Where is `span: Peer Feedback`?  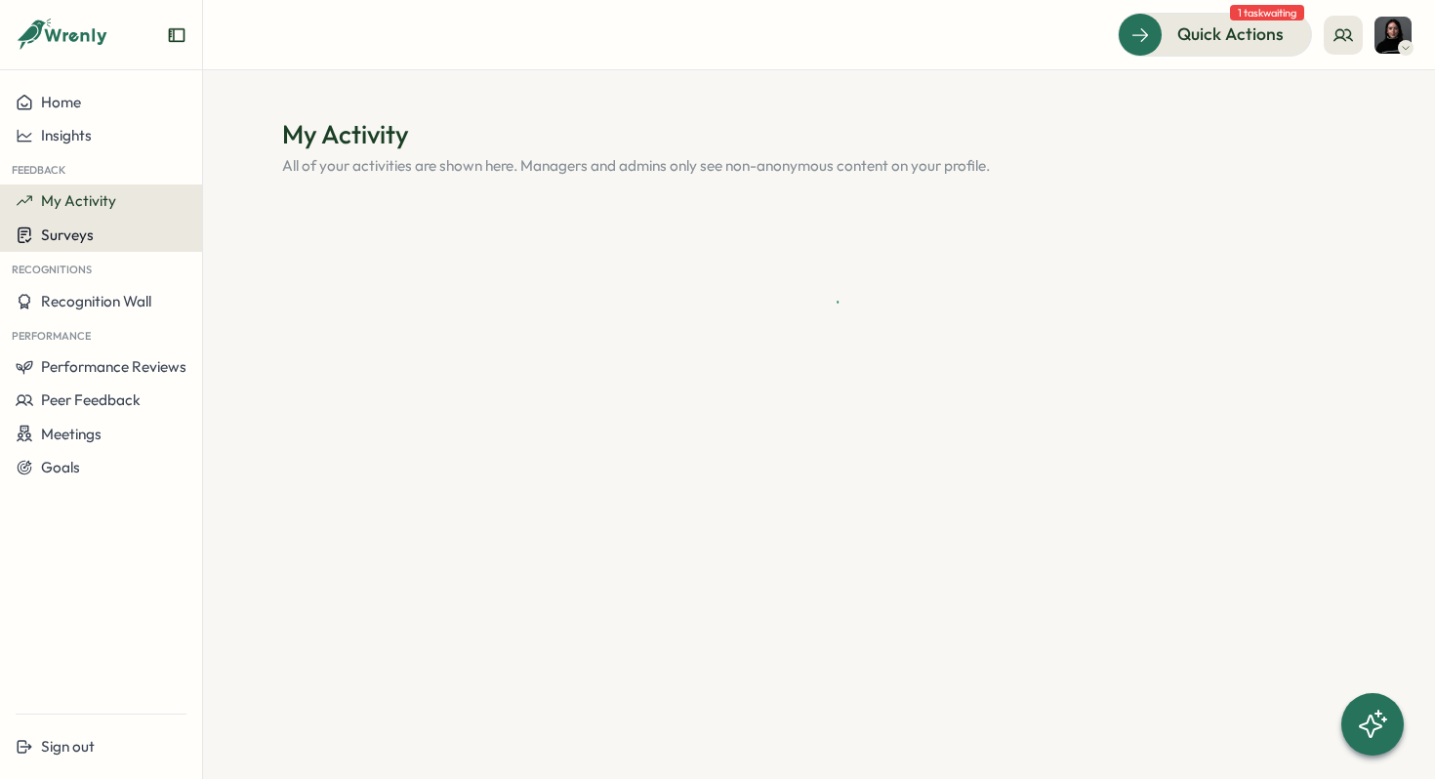
span: Peer Feedback is located at coordinates (91, 399).